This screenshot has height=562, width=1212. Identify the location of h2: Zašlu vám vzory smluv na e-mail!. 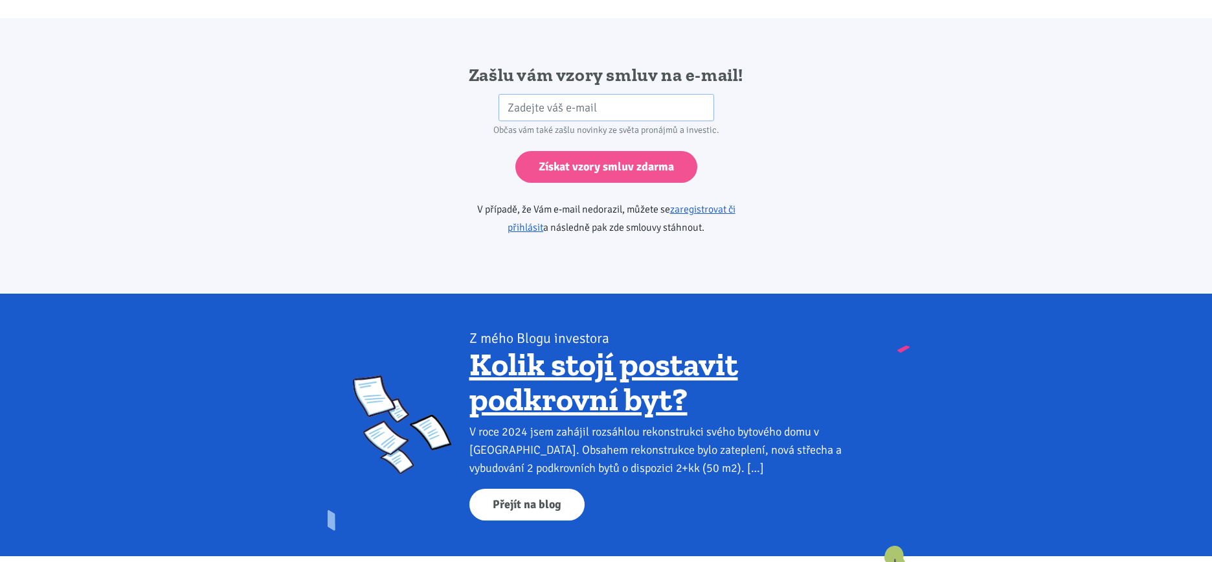
(606, 75).